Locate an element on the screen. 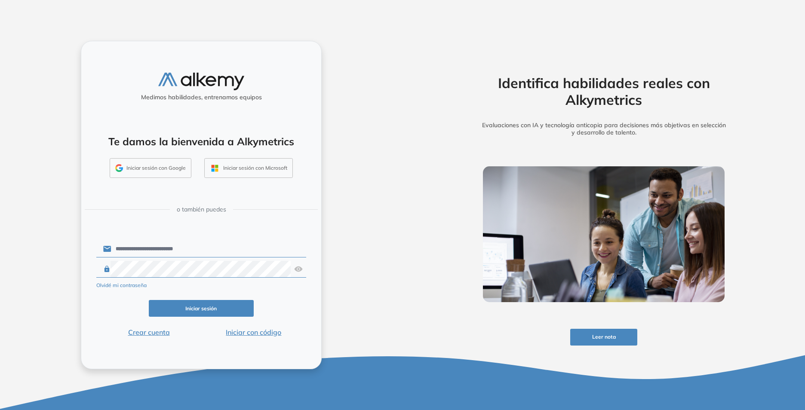  h2: Identifica habilidades reales con Alkymetrics is located at coordinates (604, 91).